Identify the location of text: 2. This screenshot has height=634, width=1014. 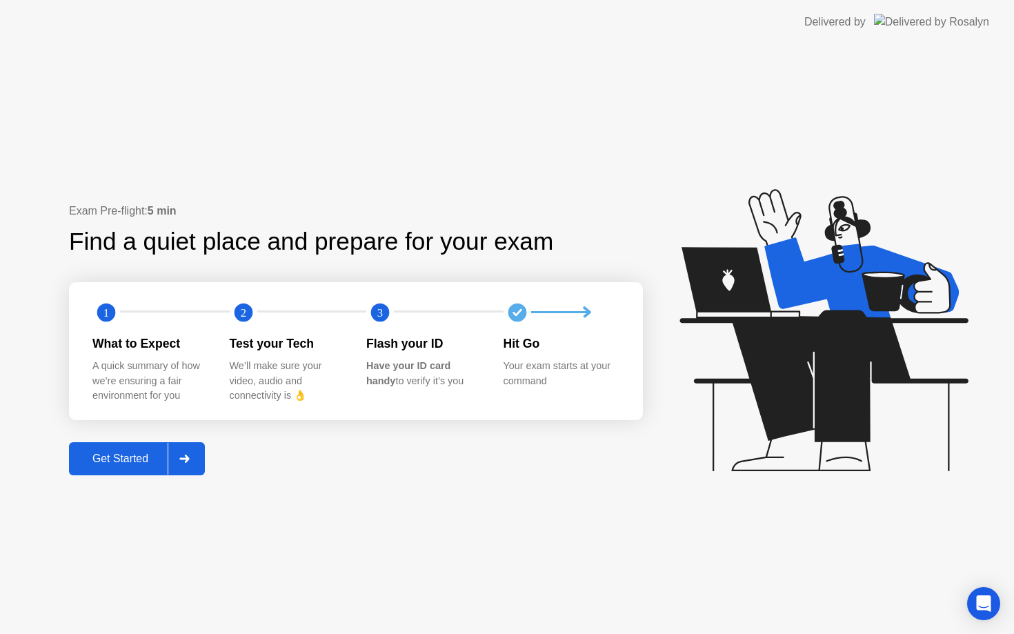
(243, 312).